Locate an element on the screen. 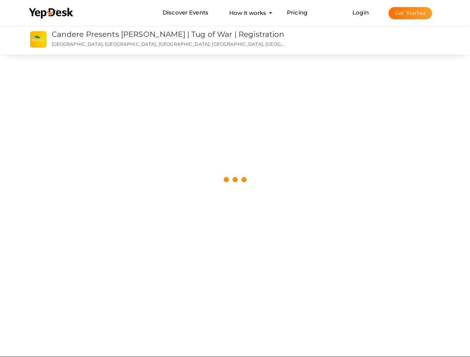 The height and width of the screenshot is (357, 470). a: Login is located at coordinates (360, 12).